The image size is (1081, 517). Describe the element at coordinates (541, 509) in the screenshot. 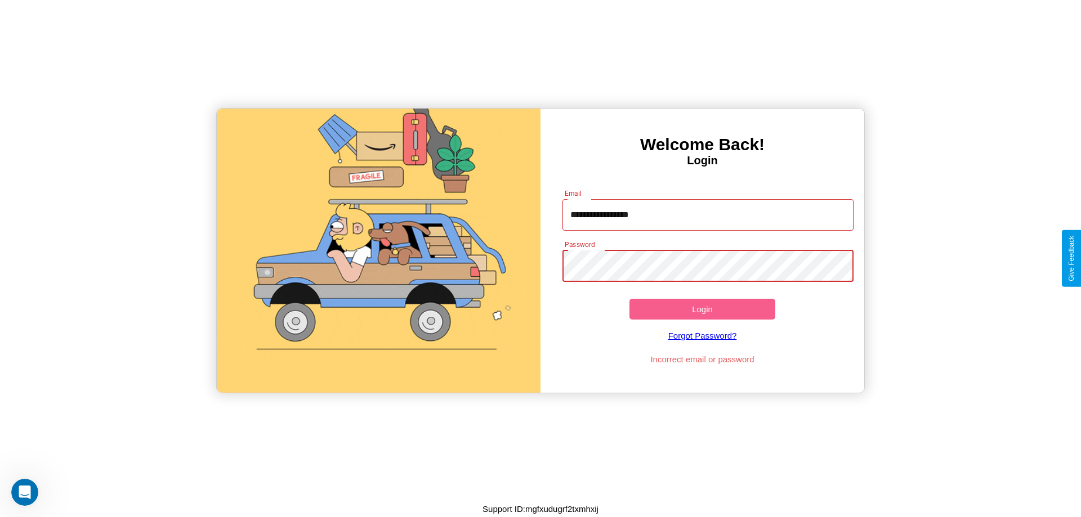

I see `p: Support ID: mgfxudugrf2txmhxij` at that location.